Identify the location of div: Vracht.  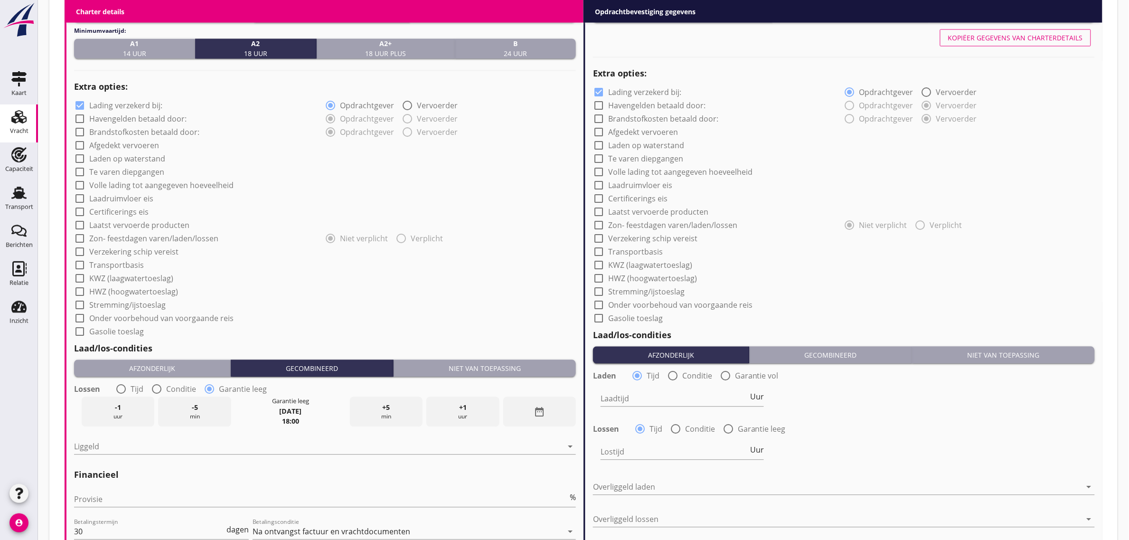
(19, 131).